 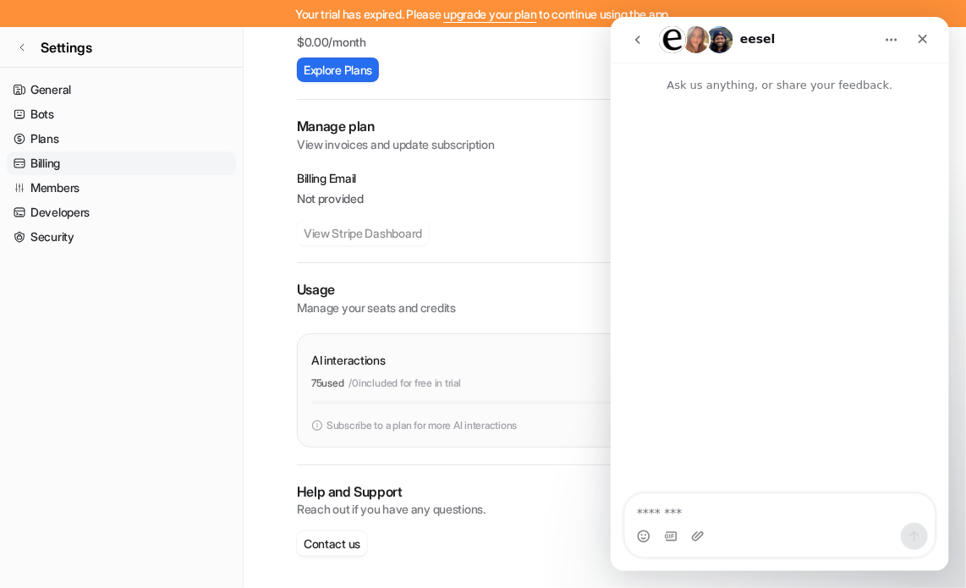 I want to click on p: AI interactions, so click(x=349, y=360).